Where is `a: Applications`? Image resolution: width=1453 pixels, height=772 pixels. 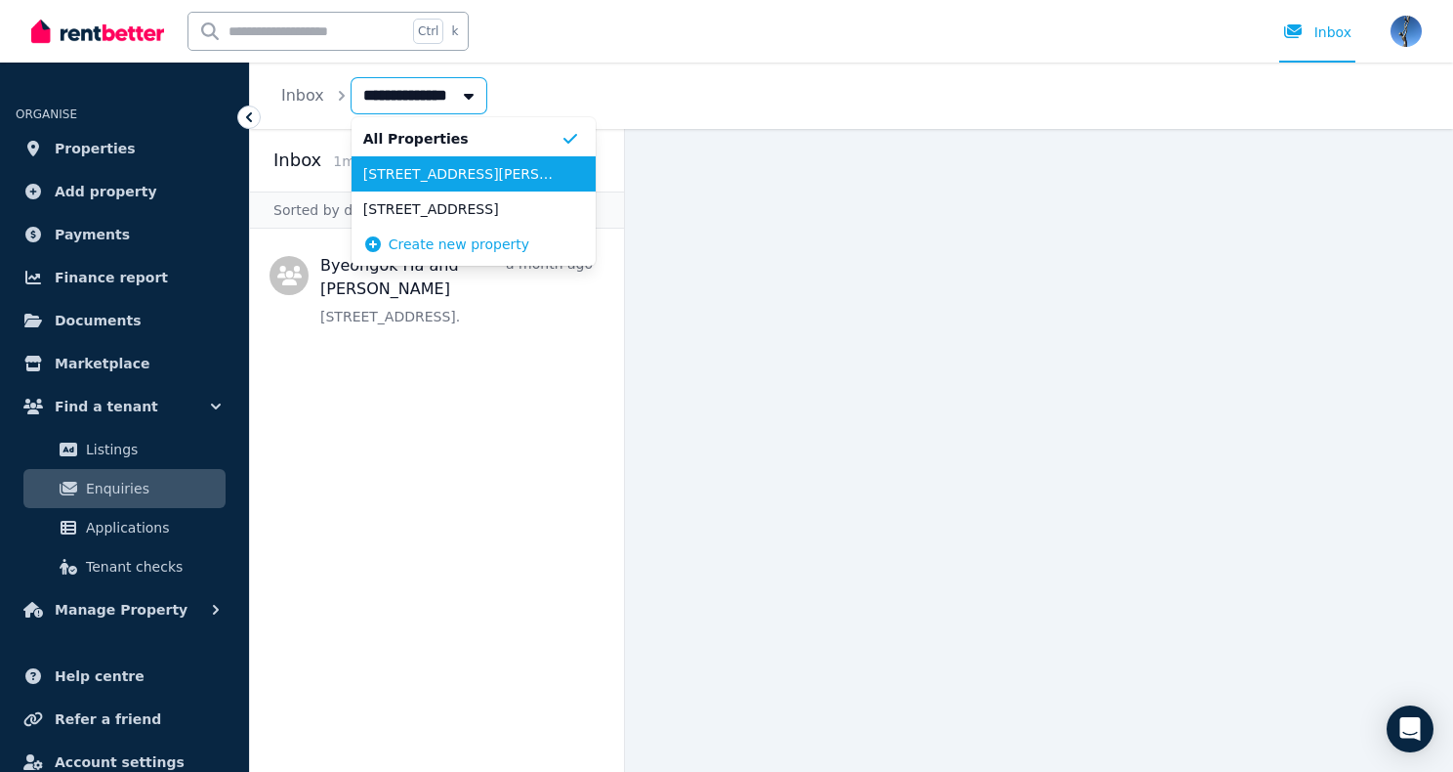
a: Applications is located at coordinates (124, 527).